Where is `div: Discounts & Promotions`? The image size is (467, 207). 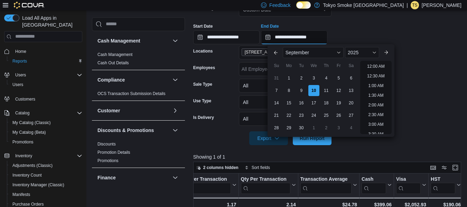 div: Discounts & Promotions is located at coordinates (138, 154).